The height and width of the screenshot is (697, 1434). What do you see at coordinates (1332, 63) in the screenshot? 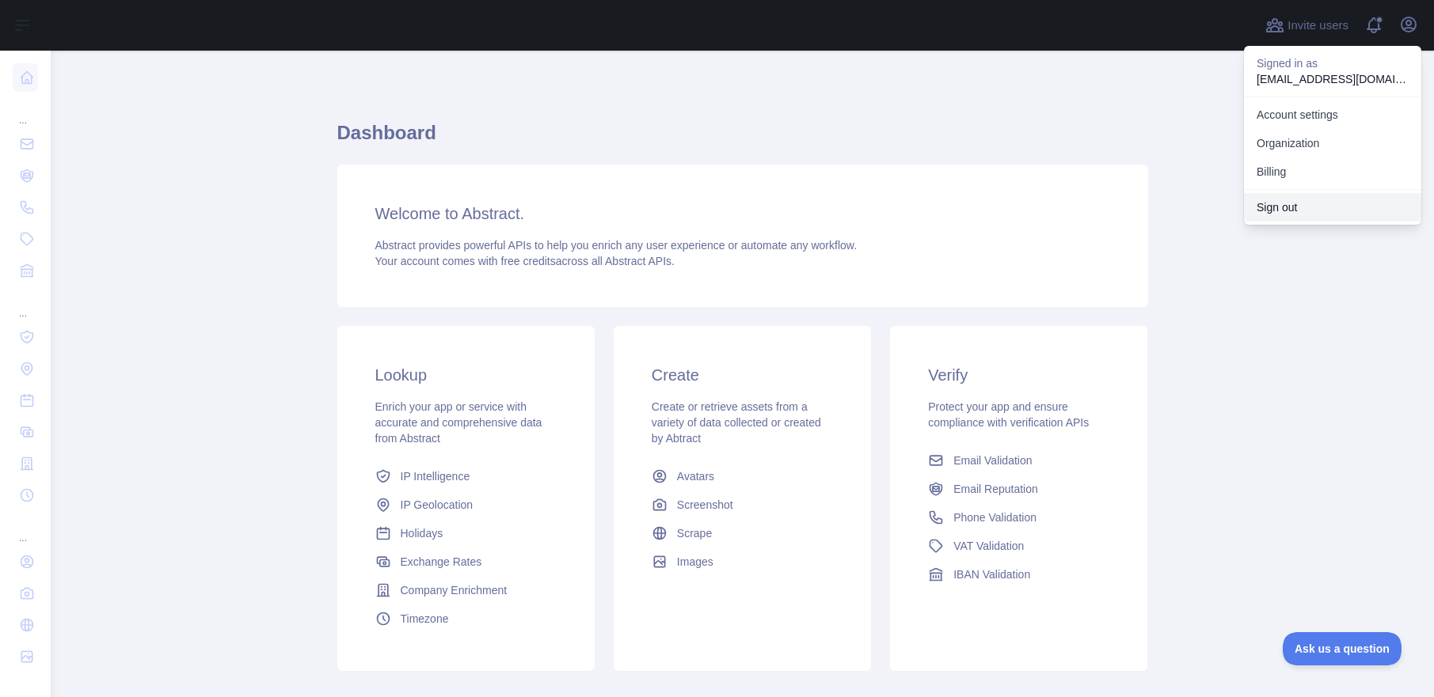
I see `p: Signed in as` at bounding box center [1332, 63].